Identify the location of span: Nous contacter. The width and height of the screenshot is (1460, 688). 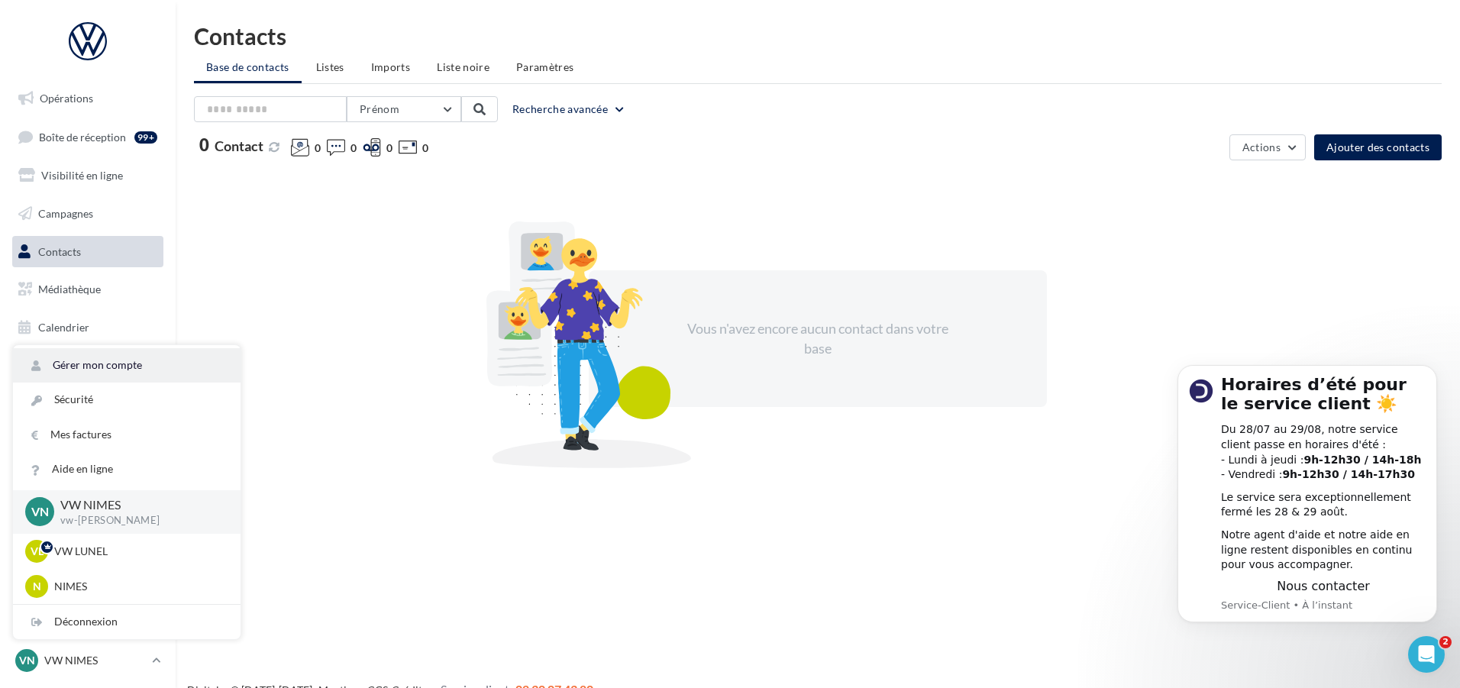
(169, 244).